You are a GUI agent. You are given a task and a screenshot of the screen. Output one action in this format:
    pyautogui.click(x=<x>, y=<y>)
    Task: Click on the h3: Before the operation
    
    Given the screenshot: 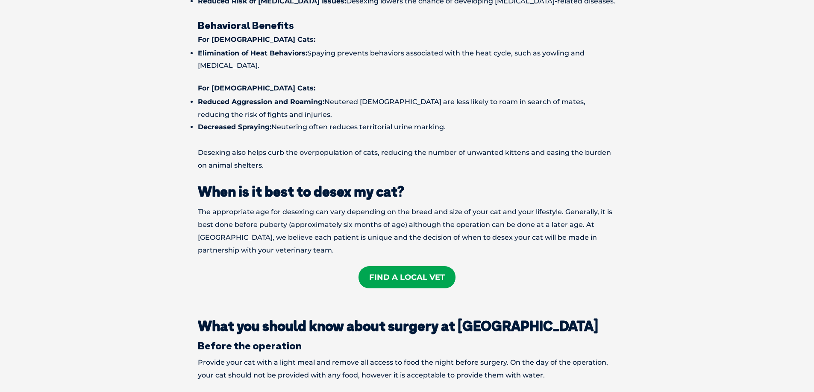 What is the action you would take?
    pyautogui.click(x=407, y=346)
    